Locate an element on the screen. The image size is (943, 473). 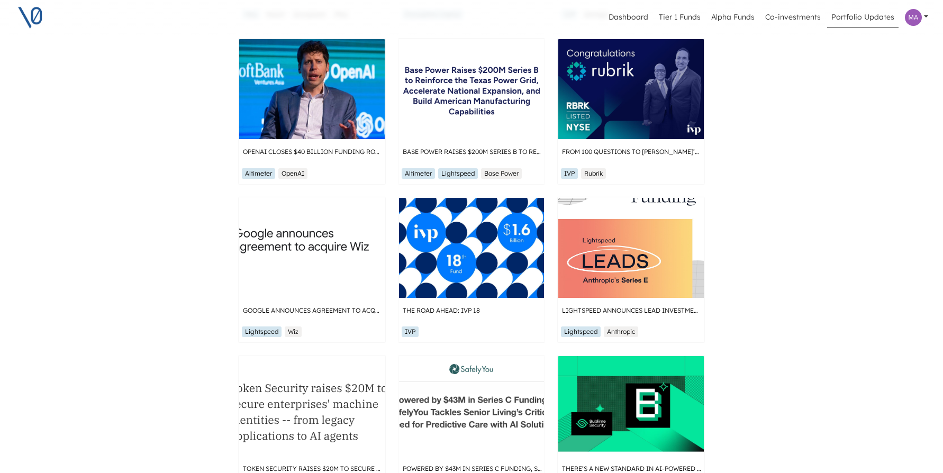
img: Profile is located at coordinates (914, 17).